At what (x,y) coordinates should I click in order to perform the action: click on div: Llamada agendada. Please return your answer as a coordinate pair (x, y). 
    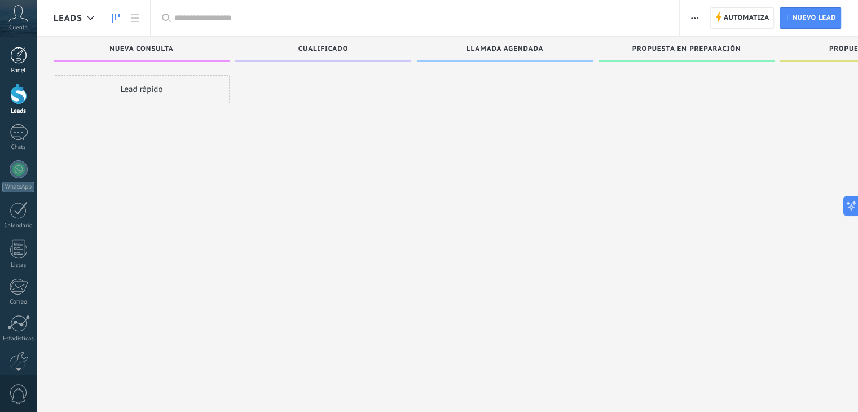
    Looking at the image, I should click on (505, 50).